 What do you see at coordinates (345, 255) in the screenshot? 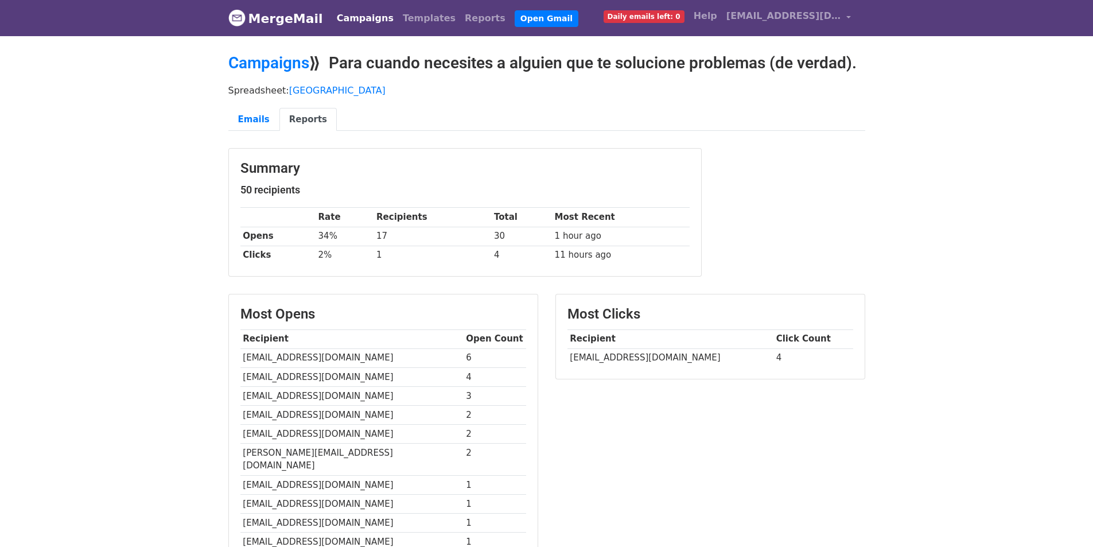
I see `td: 2%` at bounding box center [345, 255].